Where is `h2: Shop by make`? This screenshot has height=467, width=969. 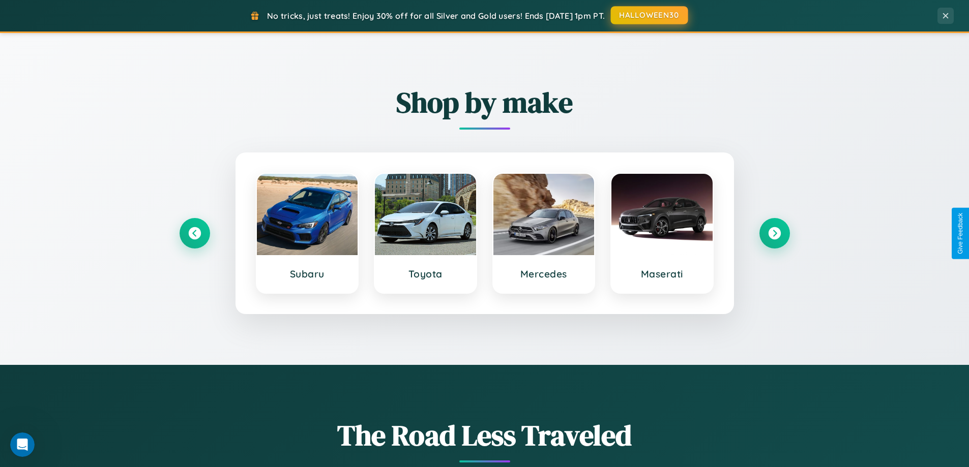 h2: Shop by make is located at coordinates (485, 102).